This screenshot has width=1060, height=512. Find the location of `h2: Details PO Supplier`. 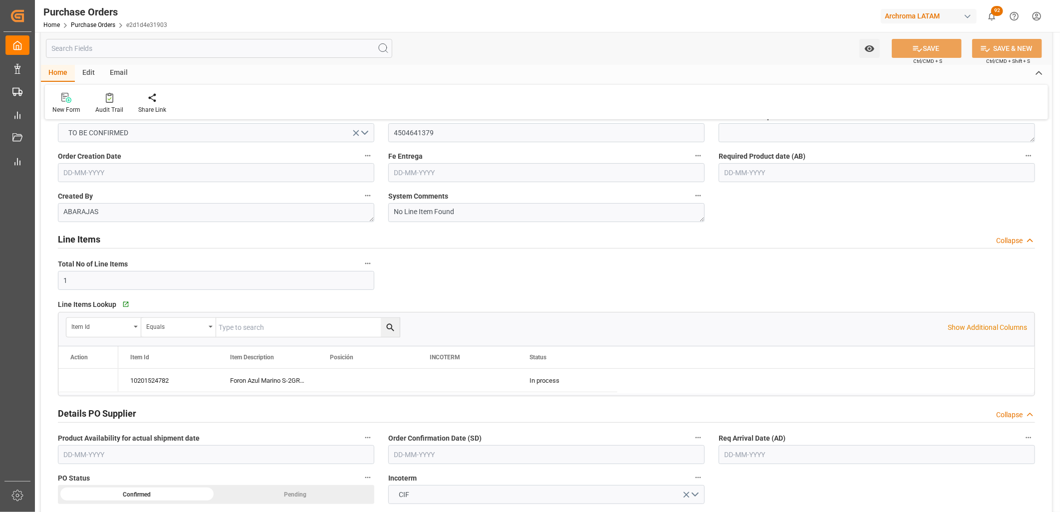

h2: Details PO Supplier is located at coordinates (97, 413).